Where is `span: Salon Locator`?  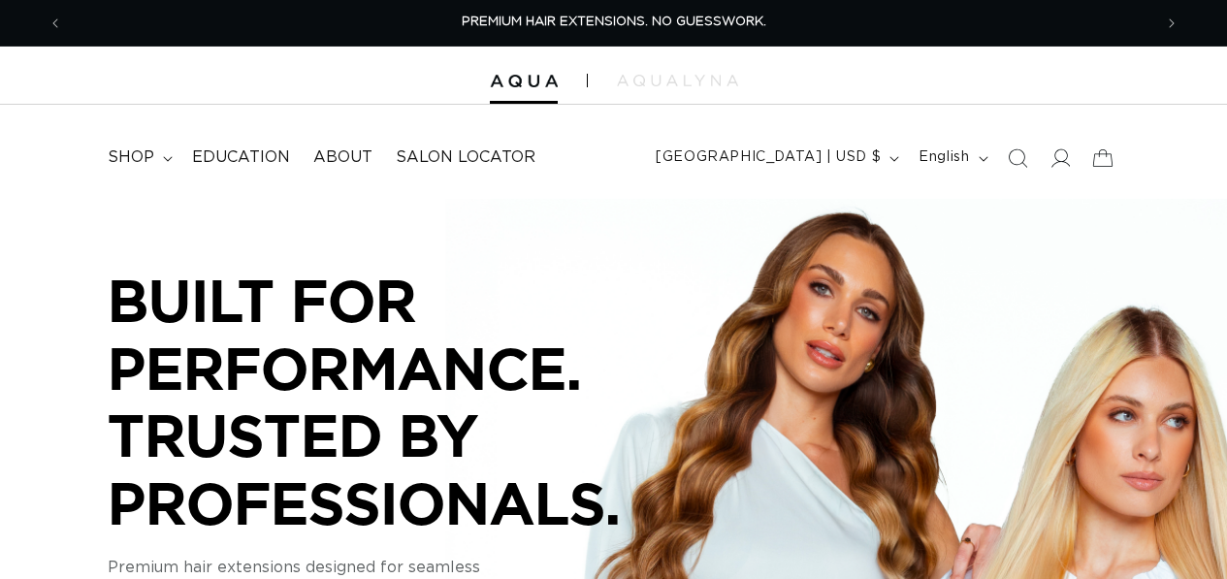 span: Salon Locator is located at coordinates (466, 157).